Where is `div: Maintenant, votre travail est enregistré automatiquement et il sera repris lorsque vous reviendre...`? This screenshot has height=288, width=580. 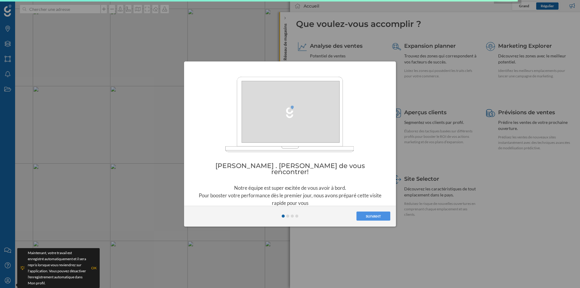 div: Maintenant, votre travail est enregistré automatiquement et il sera repris lorsque vous reviendre... is located at coordinates (58, 268).